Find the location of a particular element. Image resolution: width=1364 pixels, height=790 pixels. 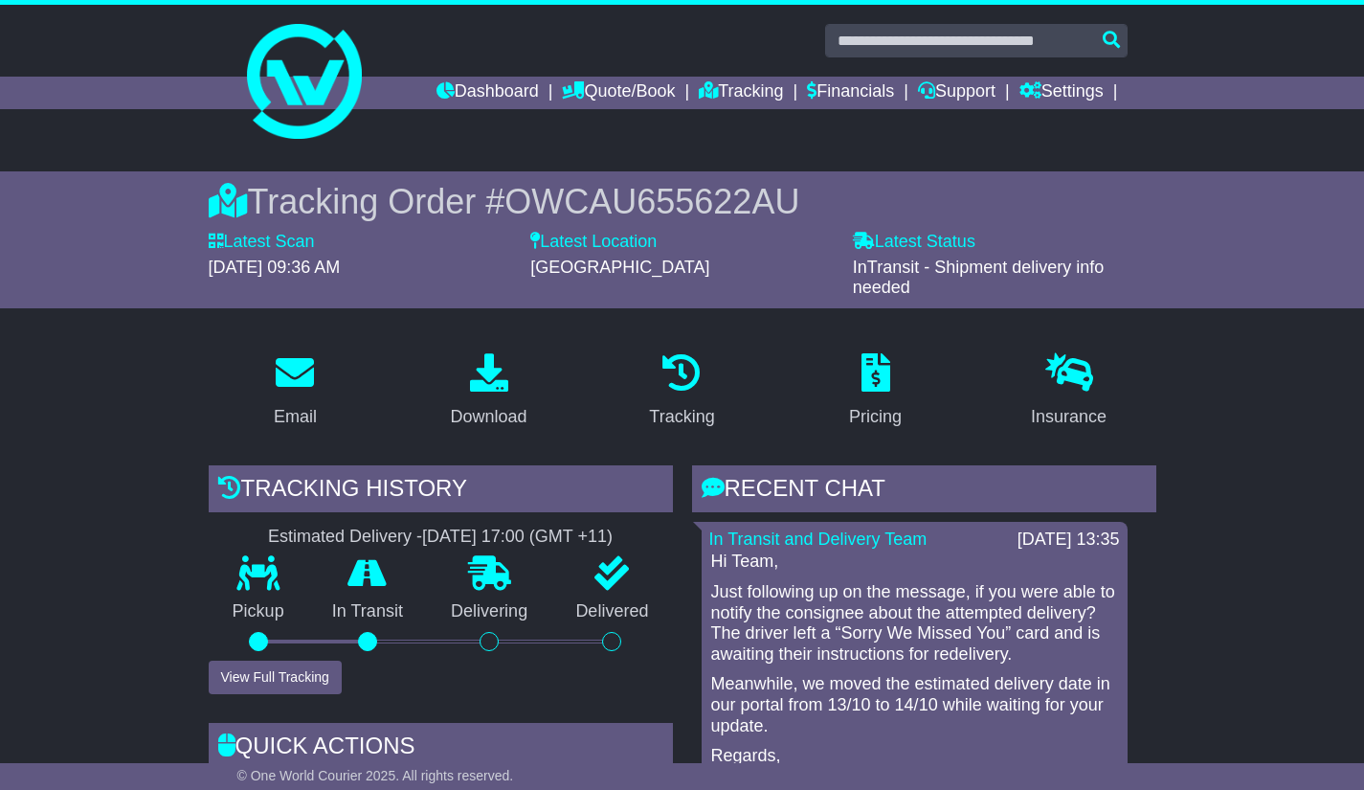

p: In Transit is located at coordinates (368, 612).